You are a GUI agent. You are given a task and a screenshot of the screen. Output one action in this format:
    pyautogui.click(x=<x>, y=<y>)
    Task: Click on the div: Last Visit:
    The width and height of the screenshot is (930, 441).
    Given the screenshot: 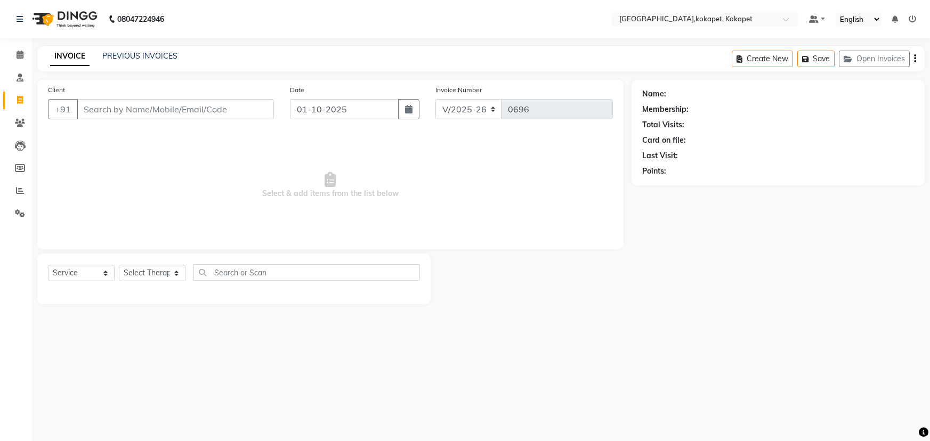 What is the action you would take?
    pyautogui.click(x=660, y=156)
    